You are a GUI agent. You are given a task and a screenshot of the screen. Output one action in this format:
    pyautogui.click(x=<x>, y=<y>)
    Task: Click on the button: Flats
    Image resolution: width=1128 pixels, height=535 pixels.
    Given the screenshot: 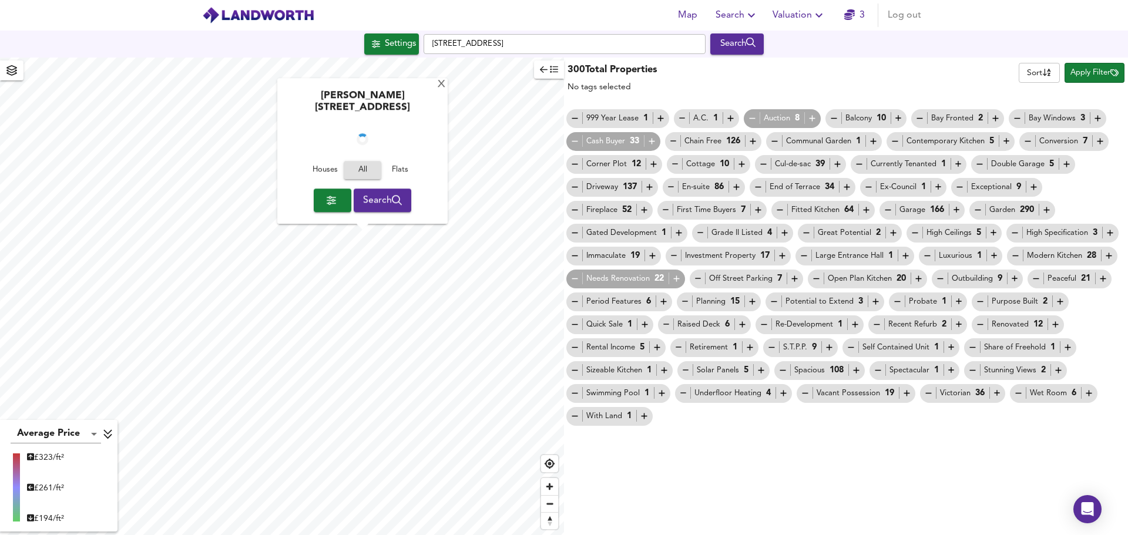 What is the action you would take?
    pyautogui.click(x=400, y=170)
    